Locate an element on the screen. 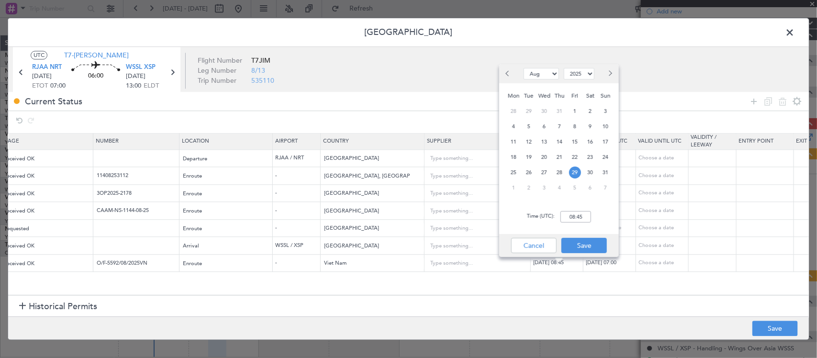 The image size is (817, 358). span: 22 is located at coordinates (575, 157).